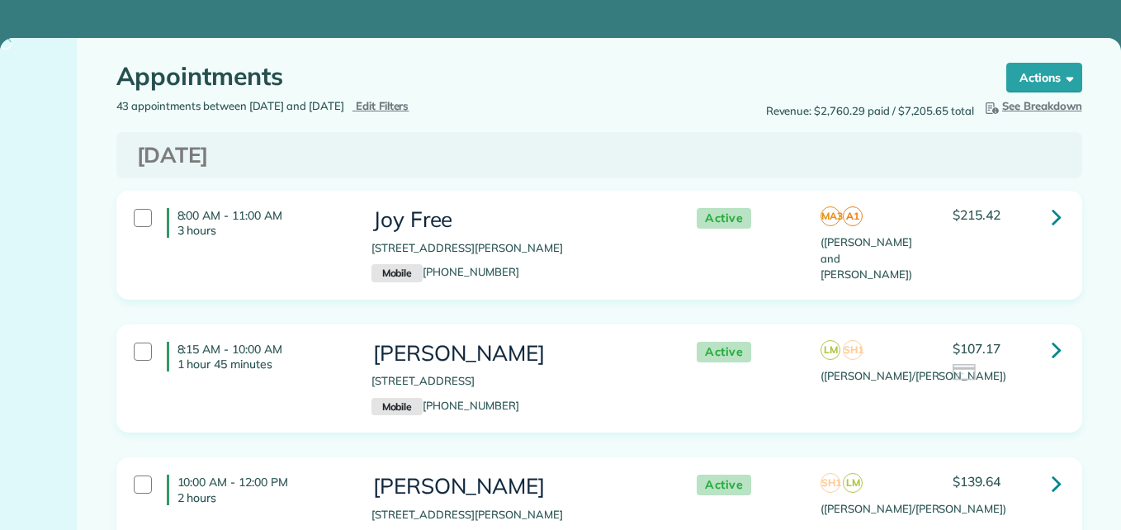 This screenshot has width=1121, height=530. I want to click on p: 1 hour 45 minutes, so click(262, 364).